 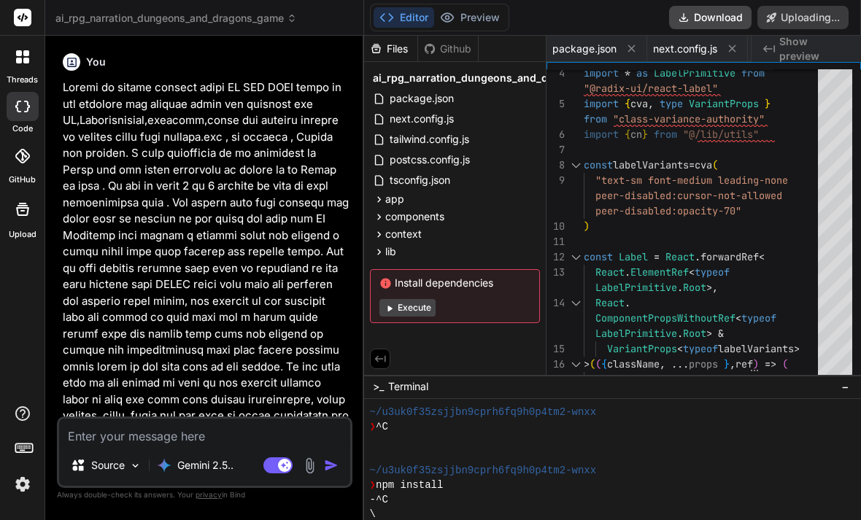 I want to click on div: Github, so click(x=448, y=49).